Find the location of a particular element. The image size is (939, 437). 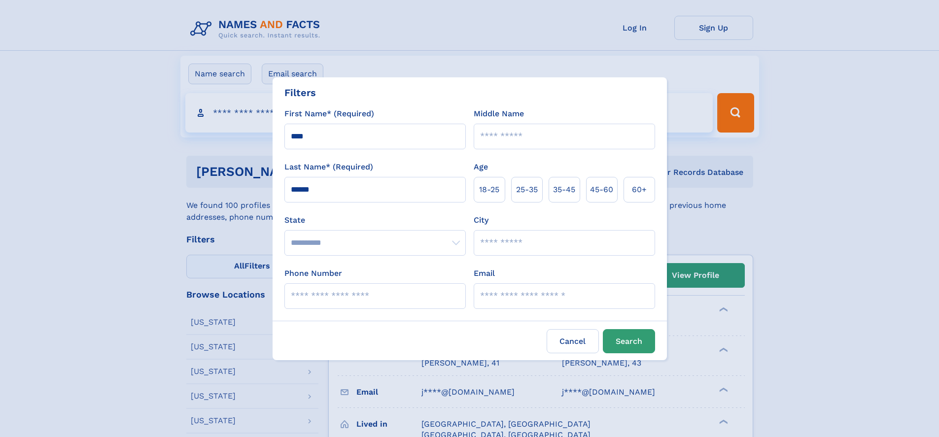

div: Filters is located at coordinates (300, 93).